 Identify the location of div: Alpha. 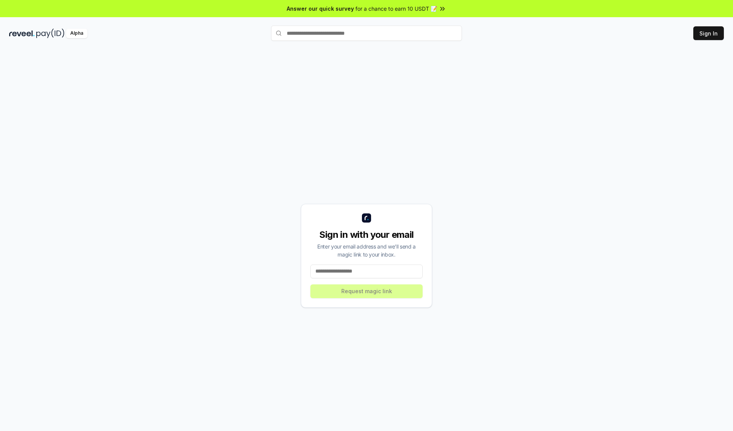
(77, 33).